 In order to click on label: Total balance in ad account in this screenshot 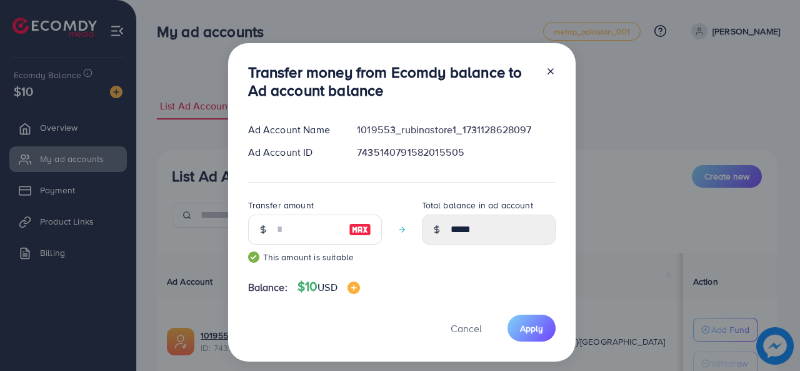, I will do `click(478, 205)`.